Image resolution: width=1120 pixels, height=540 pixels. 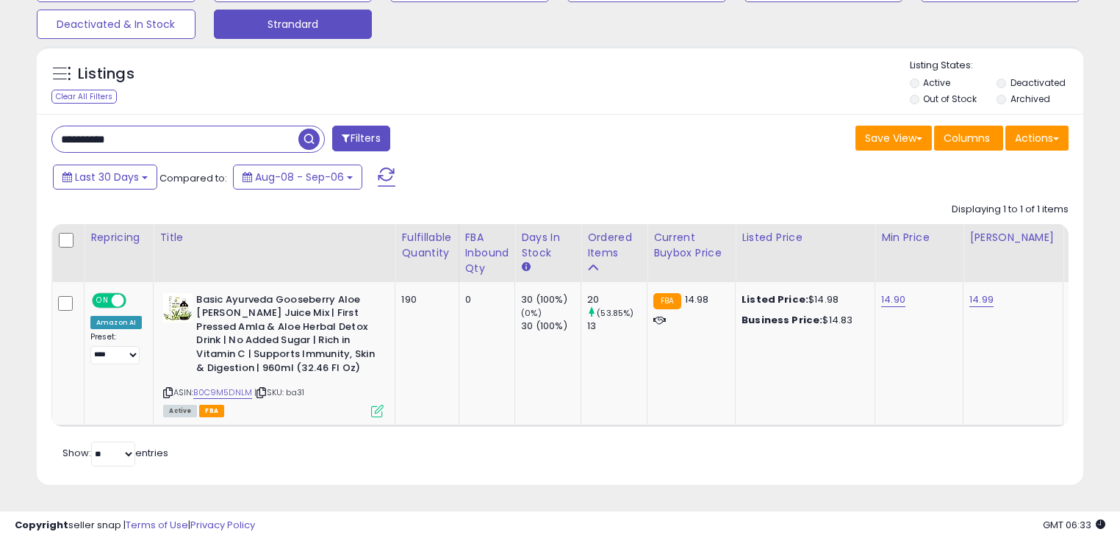 What do you see at coordinates (115, 453) in the screenshot?
I see `span: Show: entries` at bounding box center [115, 453].